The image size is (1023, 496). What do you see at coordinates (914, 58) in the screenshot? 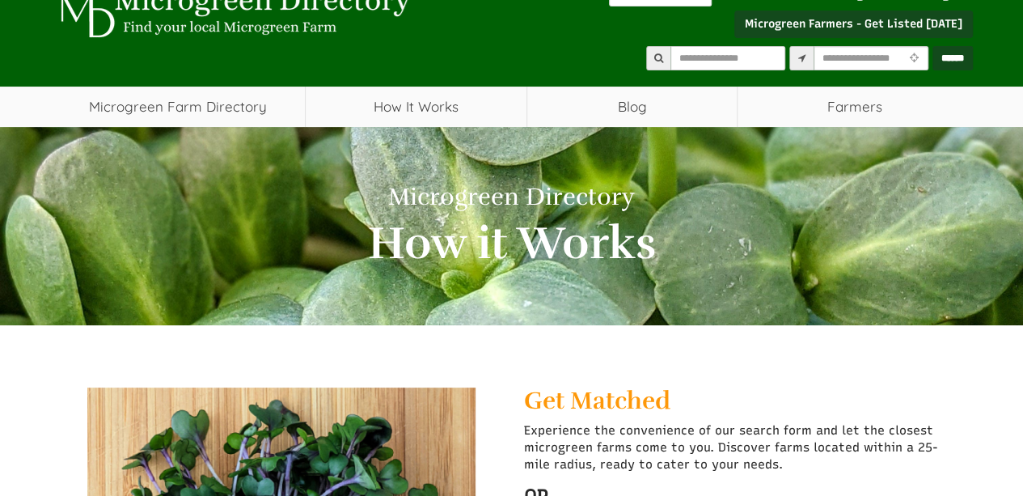
I see `i: Use Current Location` at bounding box center [914, 58].